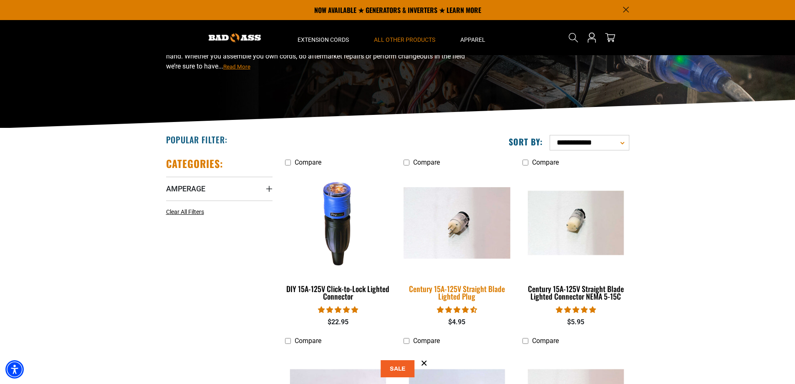 Image resolution: width=795 pixels, height=384 pixels. Describe the element at coordinates (15, 369) in the screenshot. I see `div: Accessibility Menu` at that location.